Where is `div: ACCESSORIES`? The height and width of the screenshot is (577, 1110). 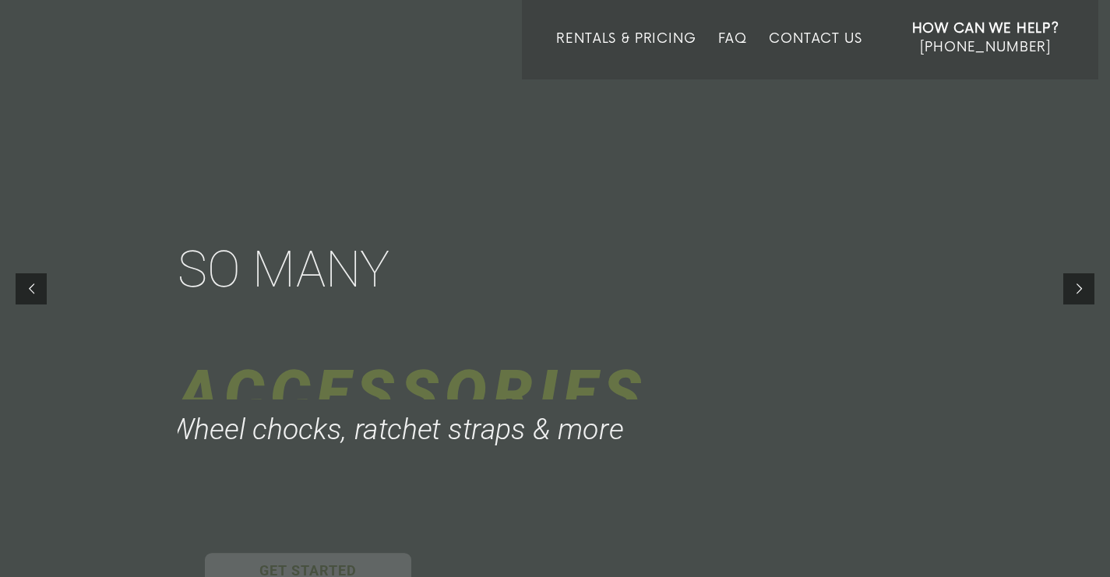 div: ACCESSORIES is located at coordinates (416, 393).